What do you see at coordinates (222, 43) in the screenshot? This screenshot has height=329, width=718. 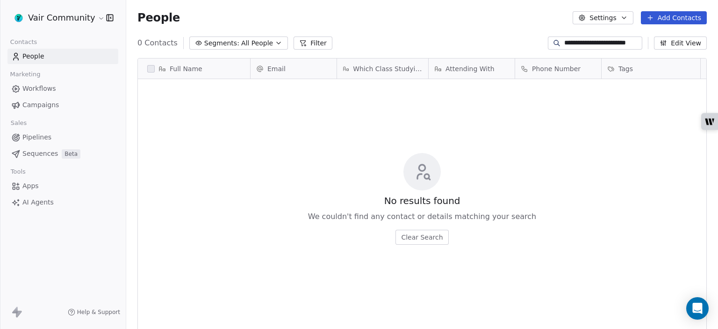 I see `span: Segments:` at bounding box center [222, 43].